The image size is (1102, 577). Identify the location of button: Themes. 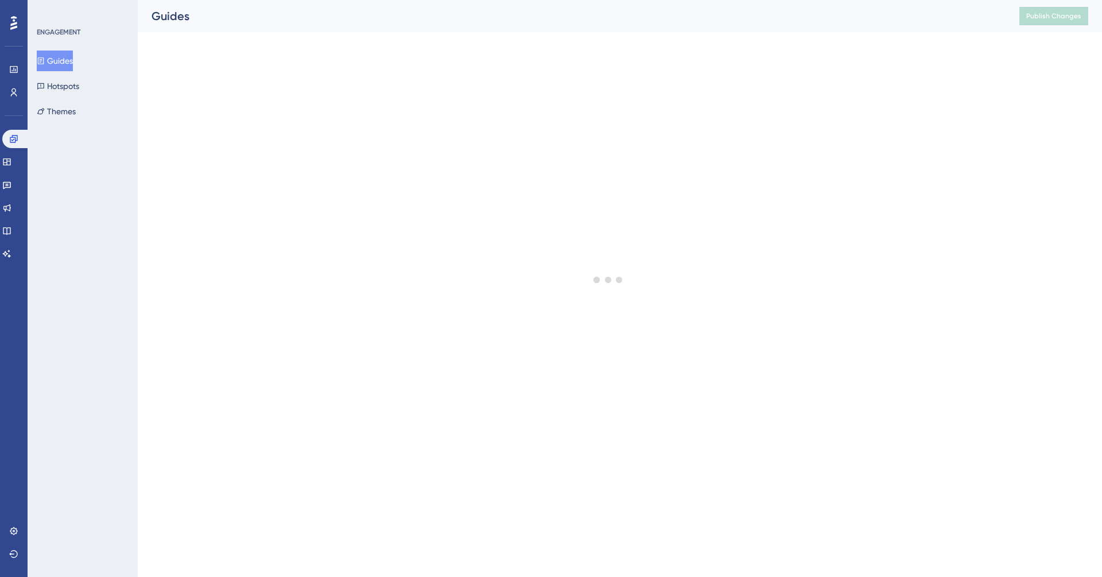
(56, 111).